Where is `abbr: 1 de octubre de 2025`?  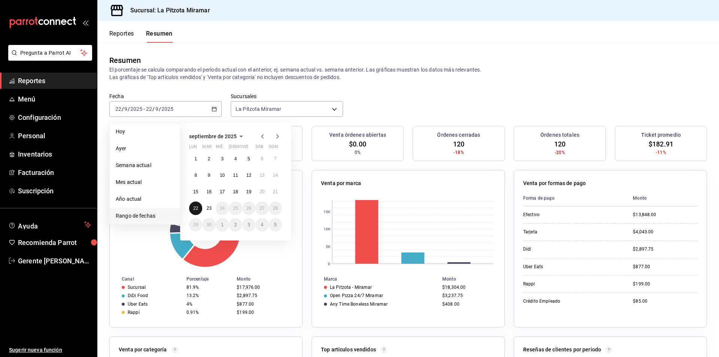 abbr: 1 de octubre de 2025 is located at coordinates (222, 225).